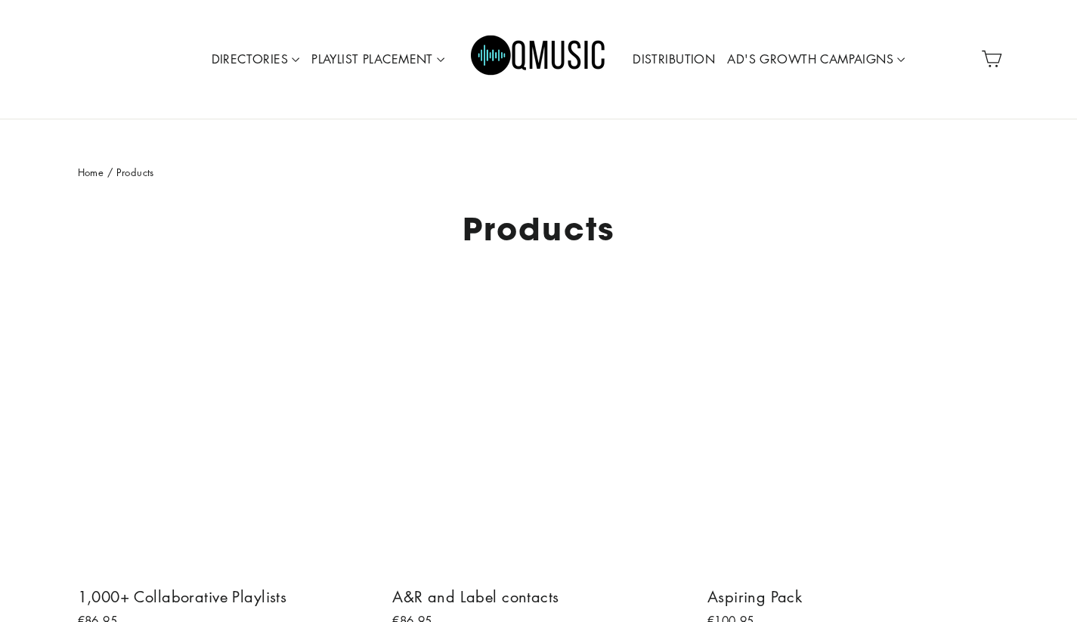 The height and width of the screenshot is (622, 1077). What do you see at coordinates (224, 596) in the screenshot?
I see `div: 1,000+ Collaborative Playlists` at bounding box center [224, 596].